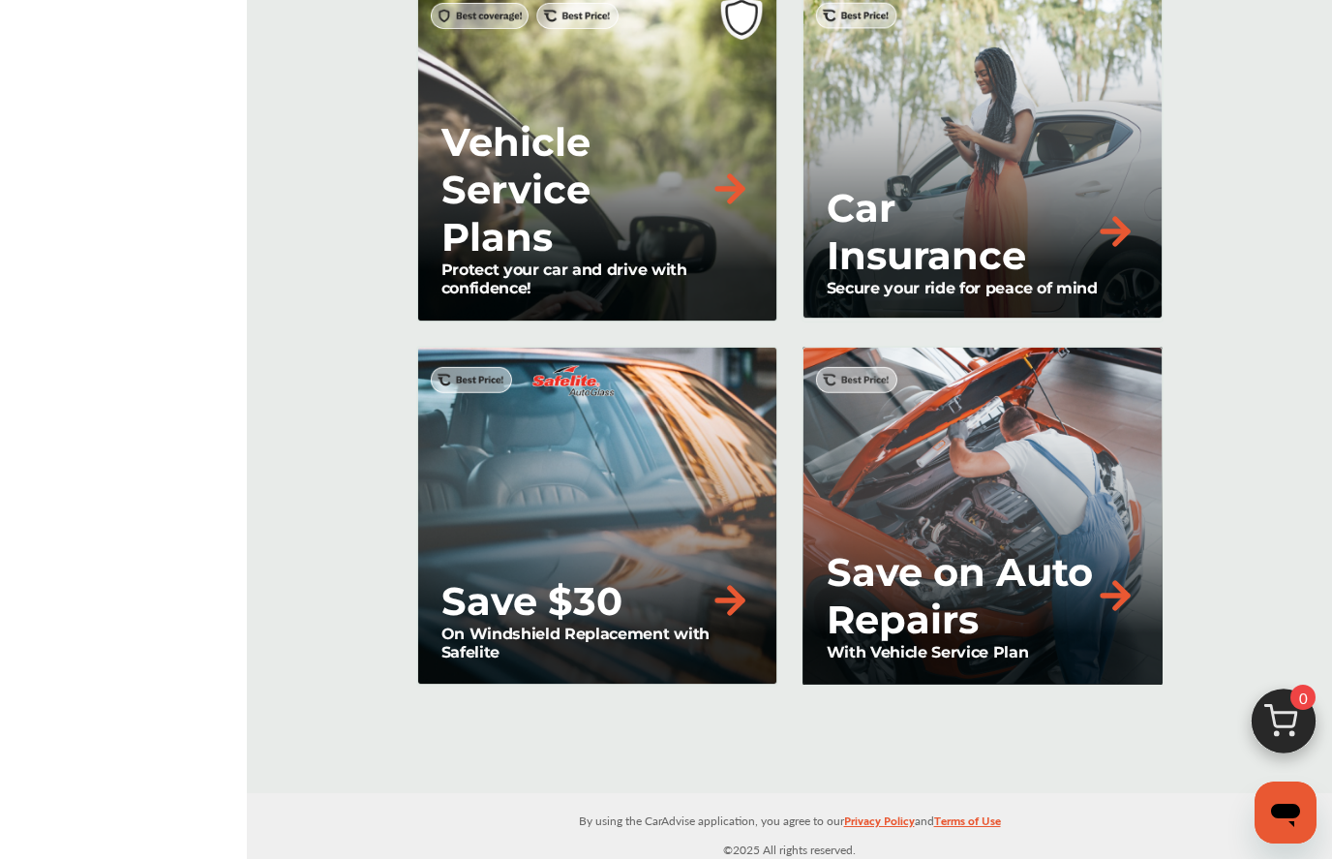  What do you see at coordinates (531, 601) in the screenshot?
I see `p: Save $30` at bounding box center [531, 601].